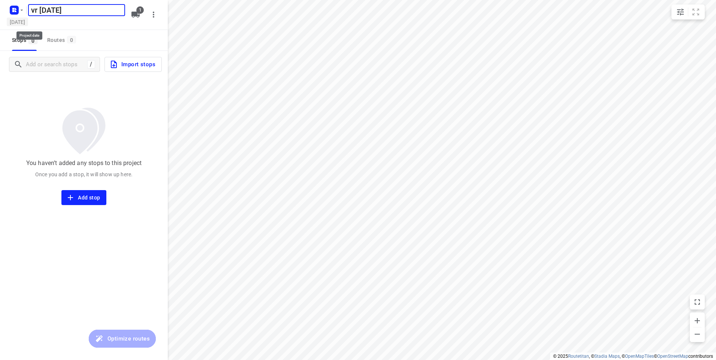 The image size is (716, 360). What do you see at coordinates (26, 40) in the screenshot?
I see `span: Stops` at bounding box center [26, 40].